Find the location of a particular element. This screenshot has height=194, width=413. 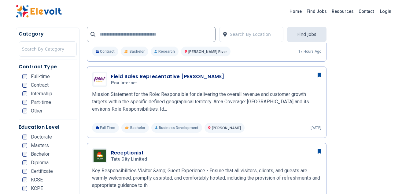

span: Internship is located at coordinates (42, 94).